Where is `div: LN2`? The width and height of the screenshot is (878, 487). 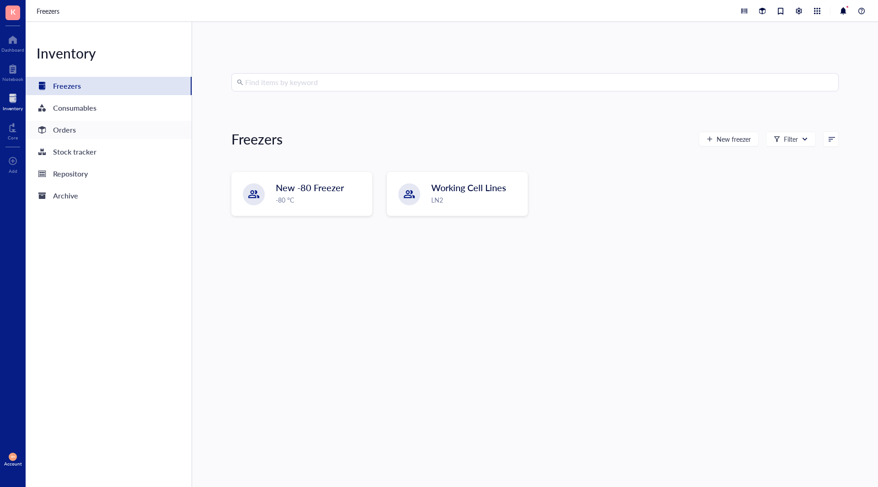
div: LN2 is located at coordinates (477, 200).